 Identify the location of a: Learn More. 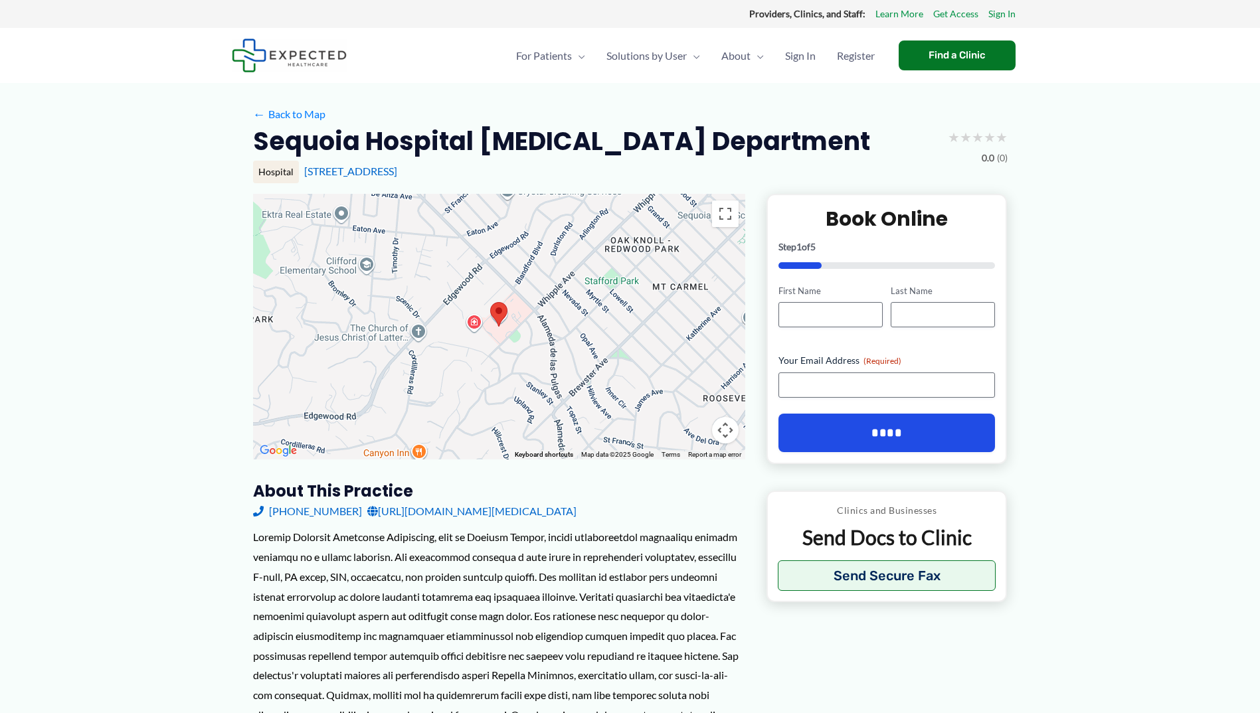
(899, 14).